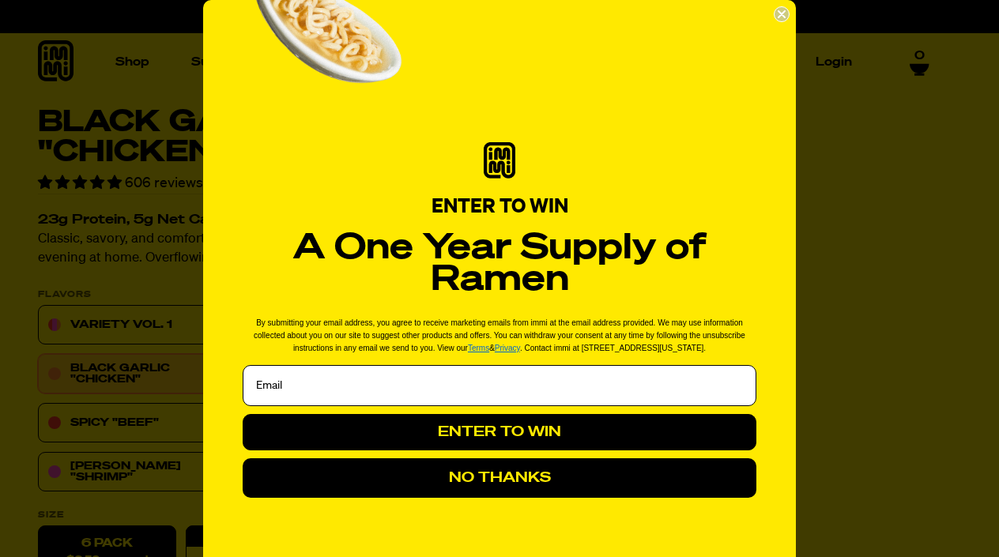 This screenshot has height=557, width=999. Describe the element at coordinates (499, 207) in the screenshot. I see `span: ENTER TO WIN` at that location.